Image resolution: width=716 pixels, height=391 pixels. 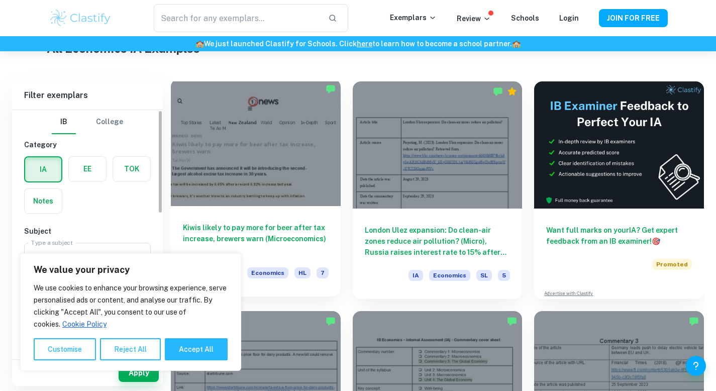 What do you see at coordinates (139, 373) in the screenshot?
I see `button: Apply` at bounding box center [139, 373].